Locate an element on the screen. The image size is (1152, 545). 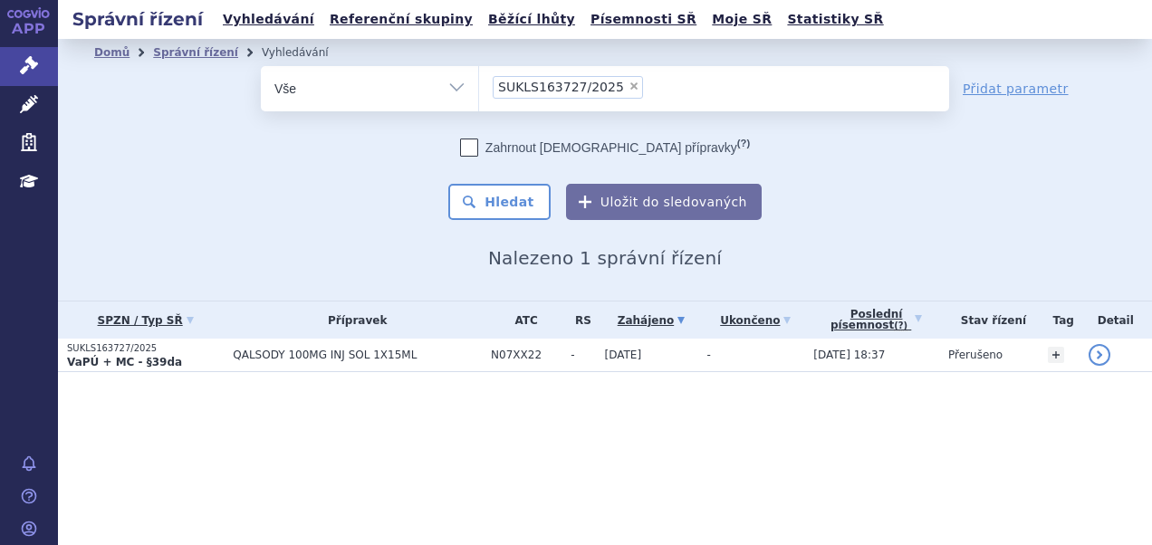
a: Přidat parametr is located at coordinates (1016, 89).